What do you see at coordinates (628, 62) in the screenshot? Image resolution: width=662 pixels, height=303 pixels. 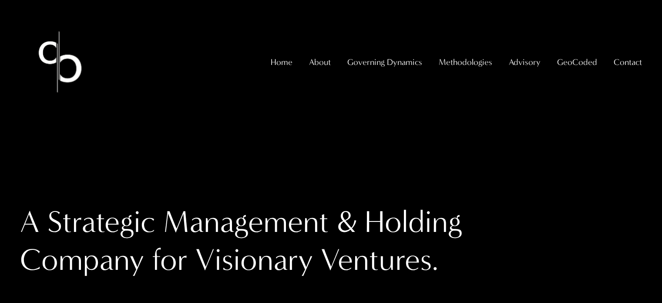 I see `span: Contact` at bounding box center [628, 62].